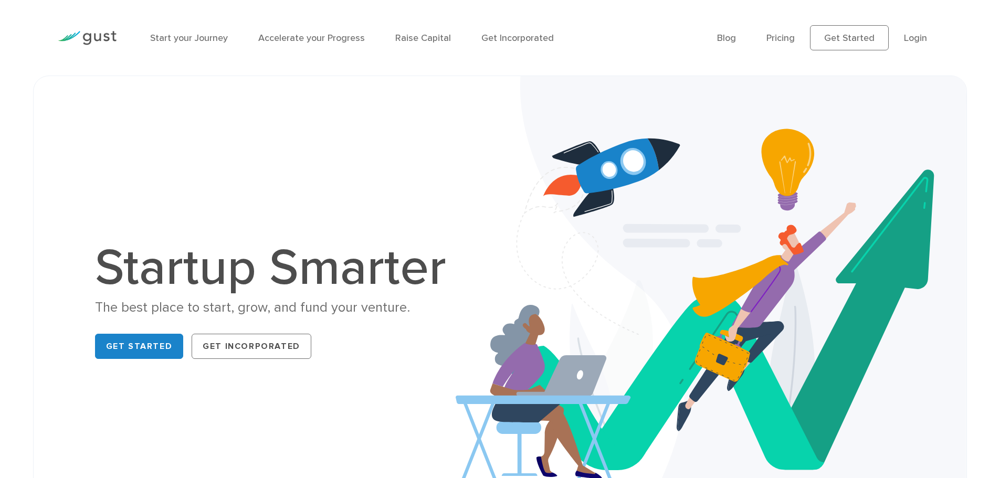  I want to click on a: Pricing, so click(780, 38).